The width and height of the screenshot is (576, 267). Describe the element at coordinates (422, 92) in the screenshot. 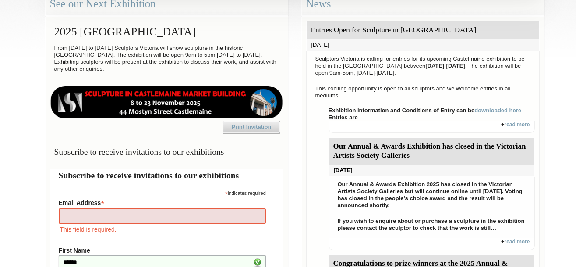

I see `p: This exciting opportunity is open to all sculptors and we welcome entries in all mediums.` at that location.